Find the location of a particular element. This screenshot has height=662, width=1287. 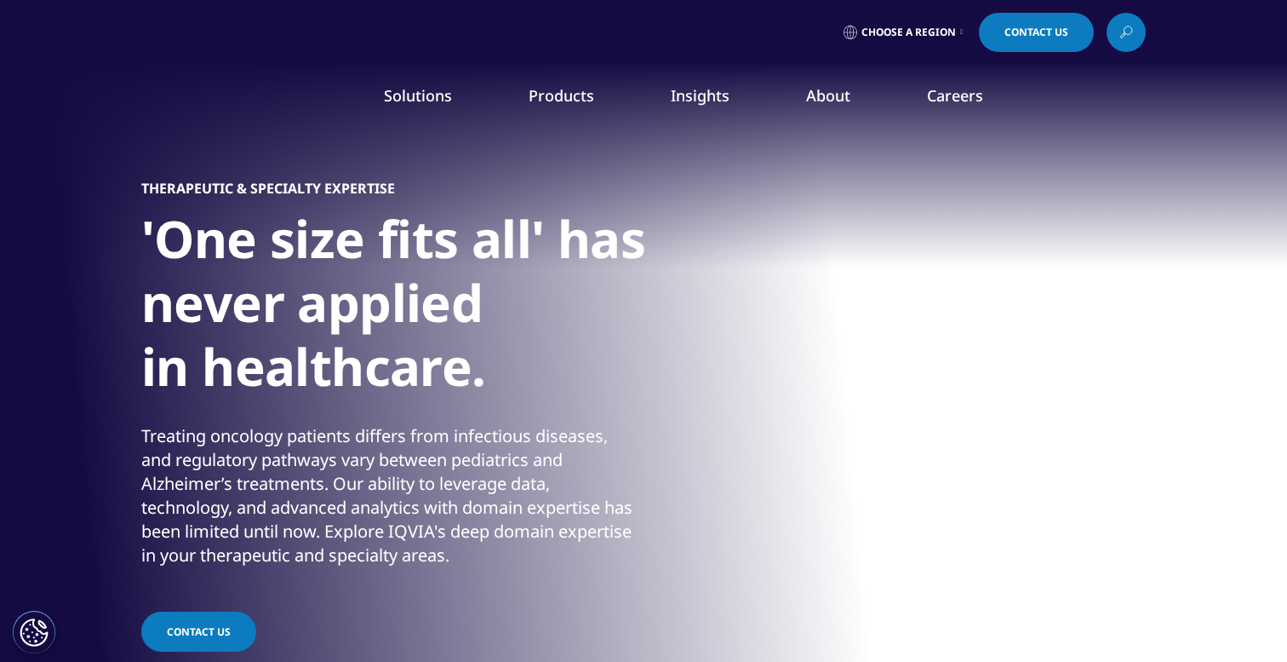

span: Choose a Region is located at coordinates (908, 32).